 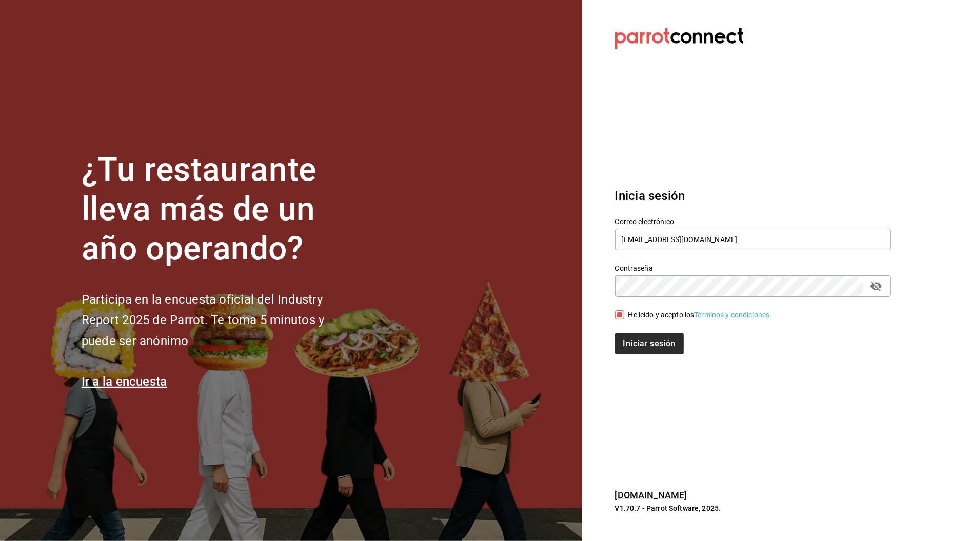 What do you see at coordinates (753, 240) in the screenshot?
I see `input: Ingresa tu correo electrónico` at bounding box center [753, 240].